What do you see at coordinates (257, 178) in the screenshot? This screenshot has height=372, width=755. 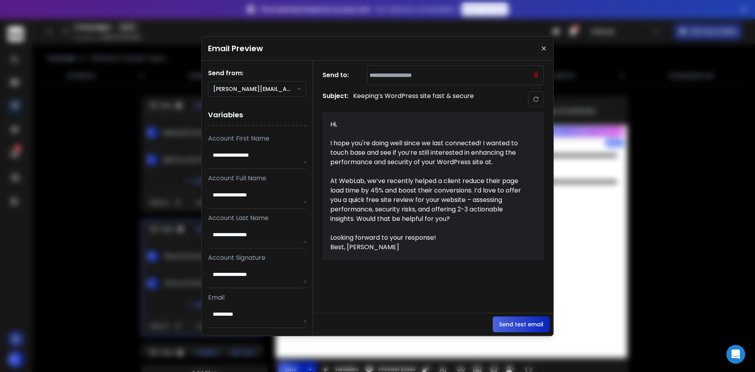 I see `p: Account Full Name` at bounding box center [257, 178].